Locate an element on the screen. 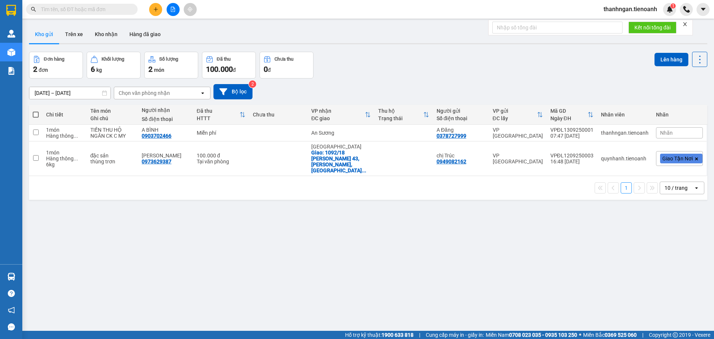 This screenshot has height=339, width=714. div: Người gửi is located at coordinates (461, 111).